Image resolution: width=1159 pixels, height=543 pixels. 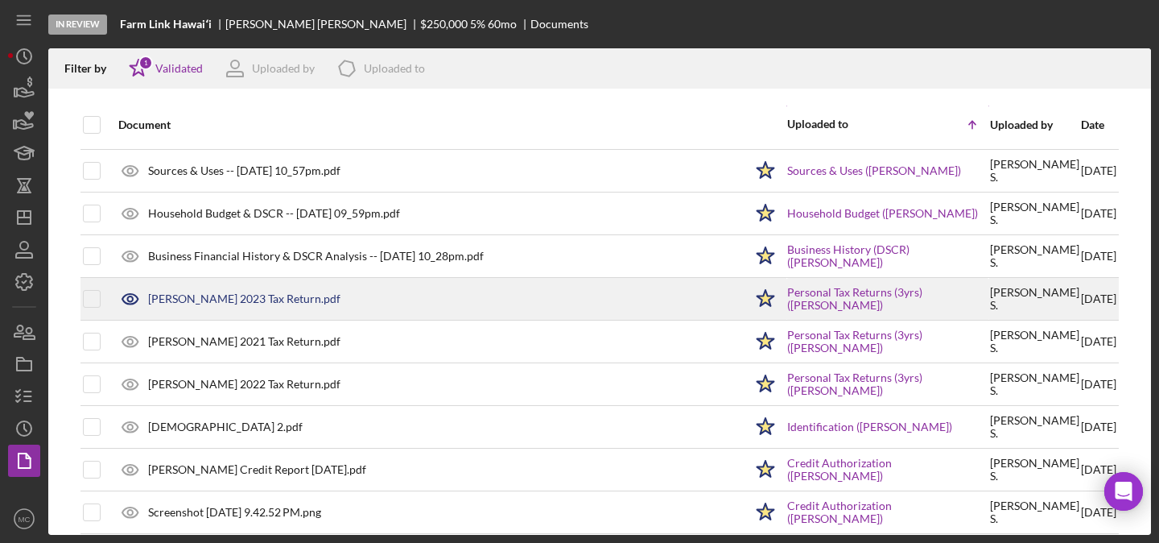 I want to click on button: MC, so click(x=24, y=518).